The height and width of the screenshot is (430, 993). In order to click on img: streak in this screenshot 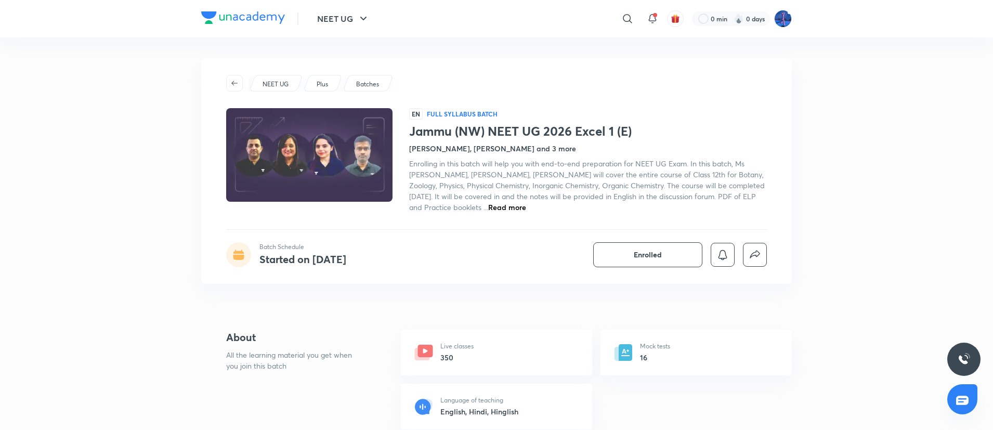, I will do `click(739, 19)`.